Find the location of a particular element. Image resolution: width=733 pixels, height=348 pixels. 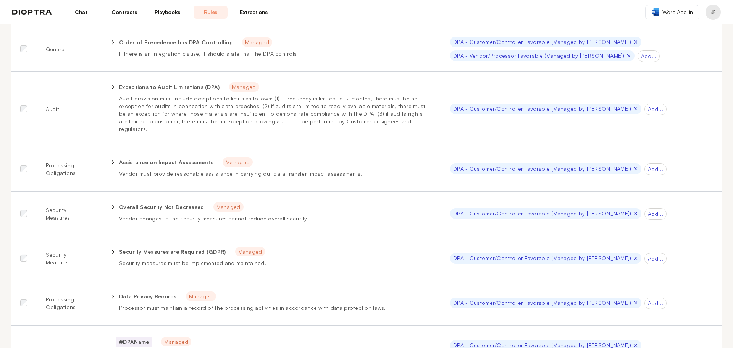

a: Word Add-in is located at coordinates (672, 12).